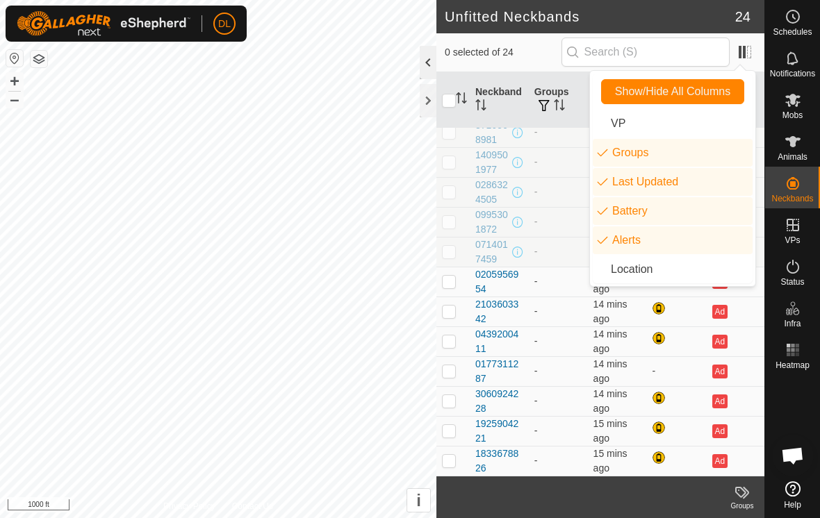 The width and height of the screenshot is (820, 518). What do you see at coordinates (672, 92) in the screenshot?
I see `button: Show/Hide All Columns` at bounding box center [672, 92].